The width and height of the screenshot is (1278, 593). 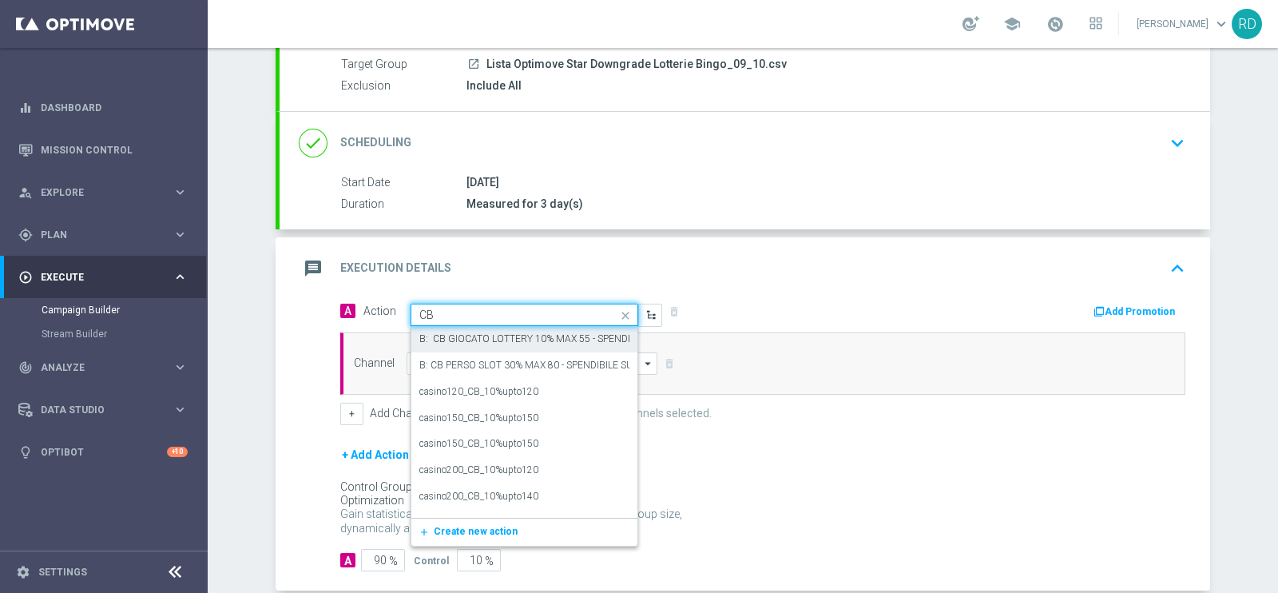 What do you see at coordinates (823, 85) in the screenshot?
I see `div: Include All` at bounding box center [823, 85].